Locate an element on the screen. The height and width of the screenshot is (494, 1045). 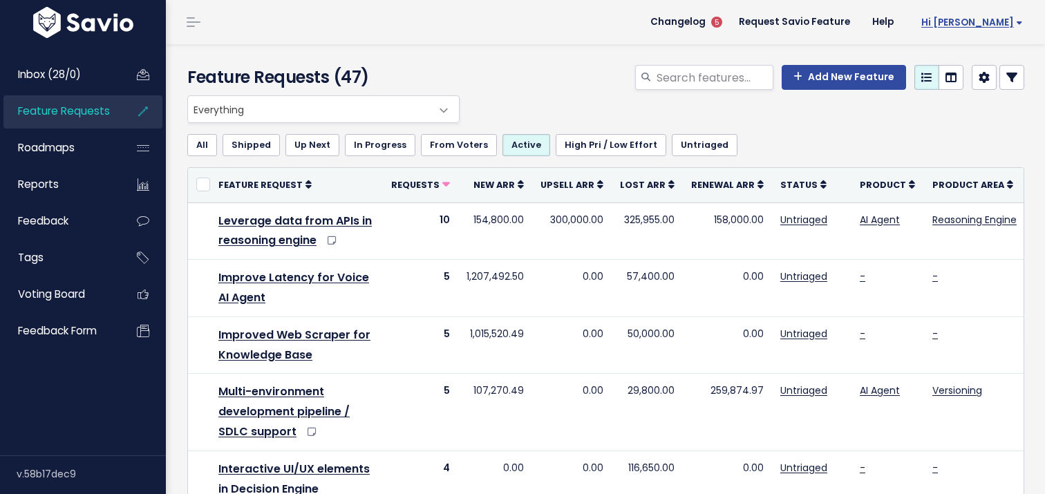
a: Status is located at coordinates (803, 184).